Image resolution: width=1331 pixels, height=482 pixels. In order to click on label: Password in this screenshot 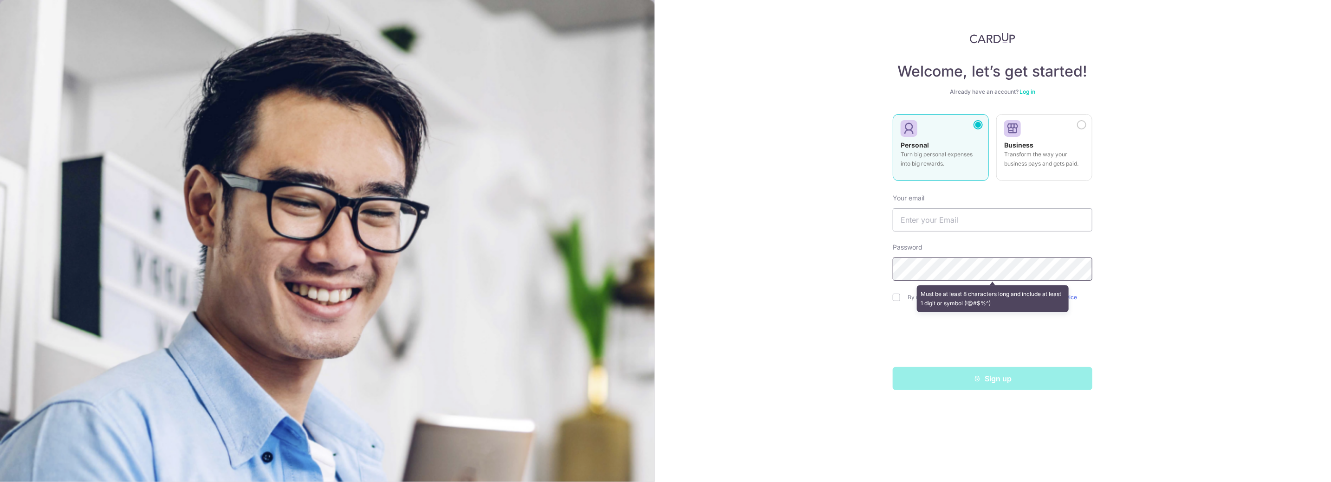, I will do `click(908, 247)`.